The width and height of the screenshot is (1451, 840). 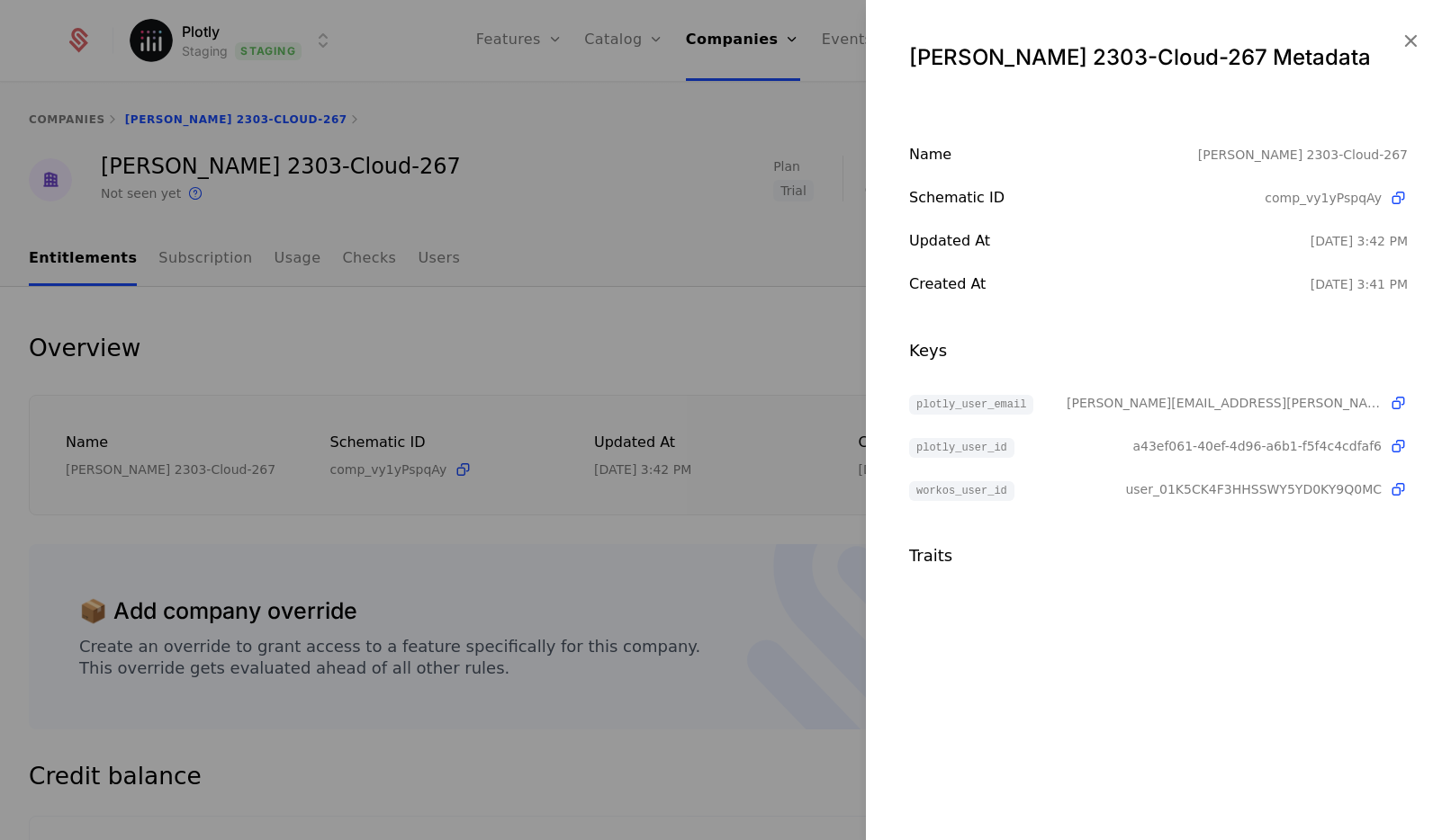 I want to click on div: Created at, so click(x=1110, y=284).